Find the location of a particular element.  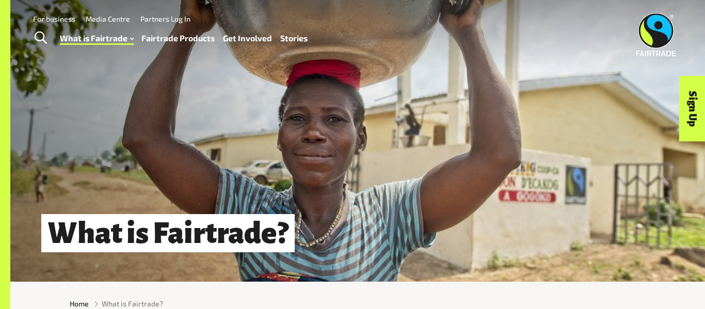

img: Fairtrade Australia New Zealand logo is located at coordinates (656, 35).